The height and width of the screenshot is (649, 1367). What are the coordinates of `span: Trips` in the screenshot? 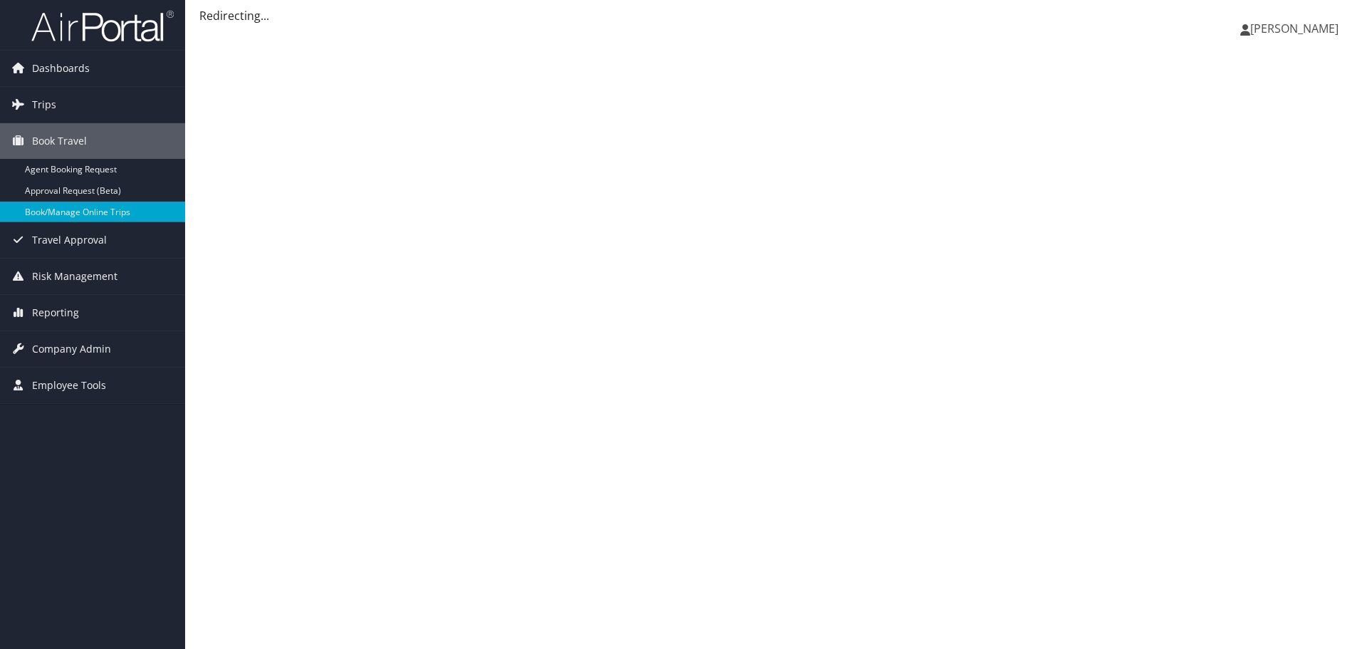 It's located at (44, 105).